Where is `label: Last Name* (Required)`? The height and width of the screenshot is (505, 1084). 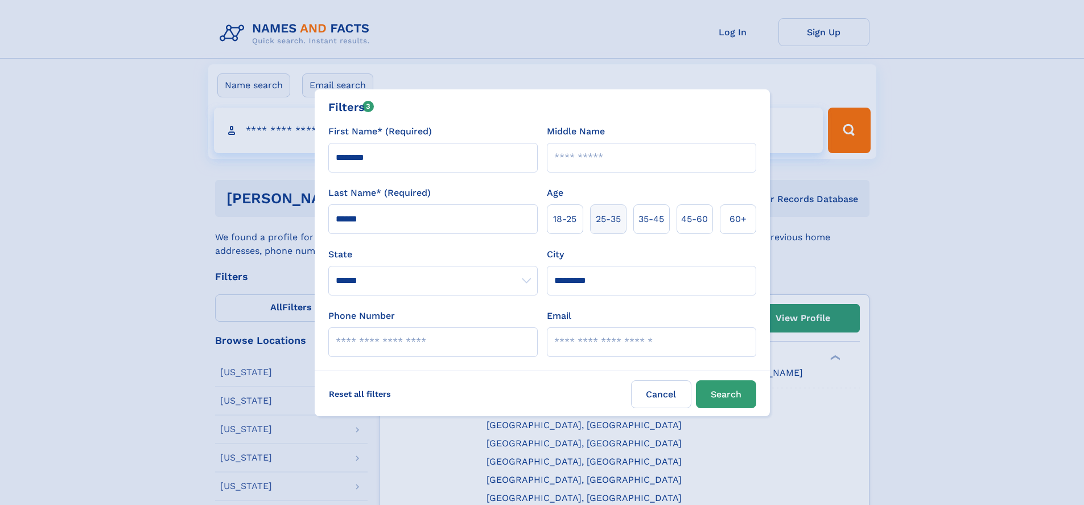
label: Last Name* (Required) is located at coordinates (380, 193).